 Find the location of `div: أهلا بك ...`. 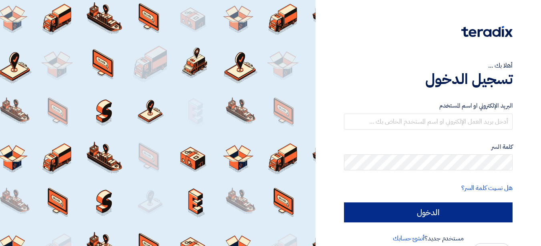

div: أهلا بك ... is located at coordinates (428, 66).